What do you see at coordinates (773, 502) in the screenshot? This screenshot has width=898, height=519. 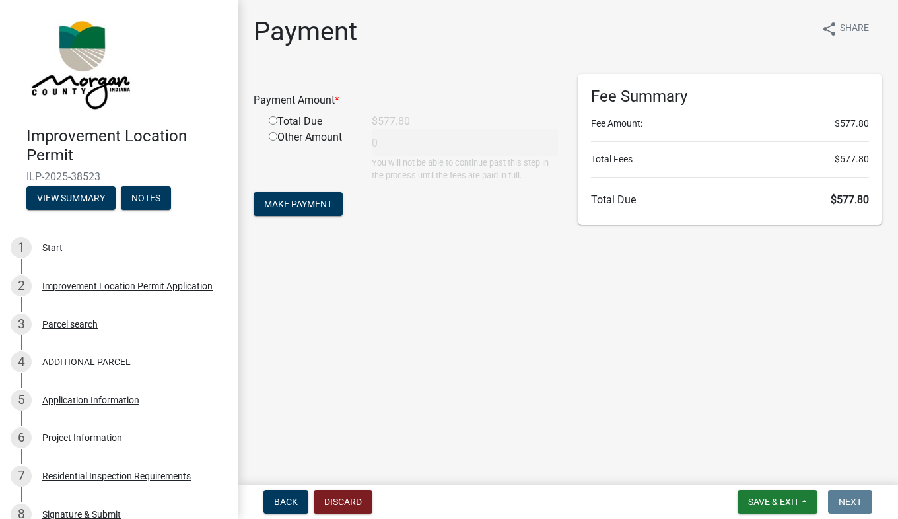 I see `span: Save & Exit` at bounding box center [773, 502].